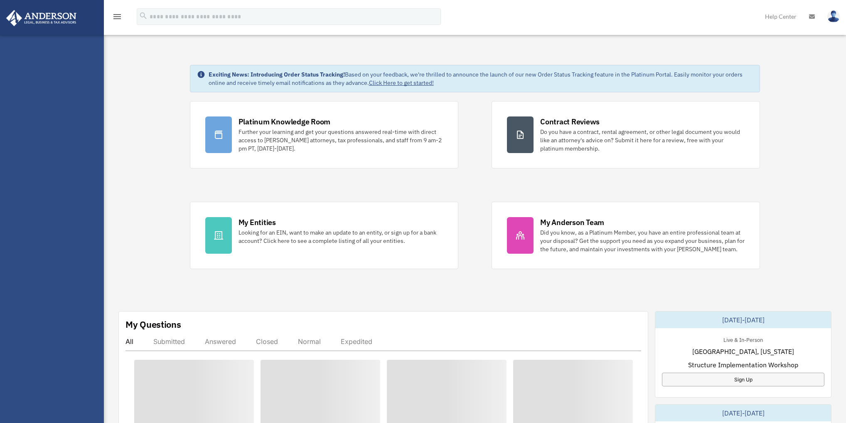 Image resolution: width=846 pixels, height=423 pixels. Describe the element at coordinates (277, 74) in the screenshot. I see `strong: Exciting News: Introducing Order Status Tracking!` at that location.